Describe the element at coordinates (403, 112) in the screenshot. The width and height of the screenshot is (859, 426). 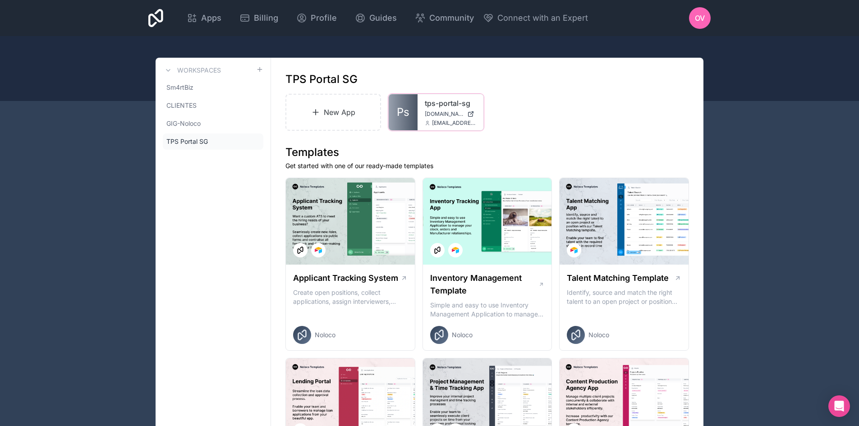
I see `span: Ps` at that location.